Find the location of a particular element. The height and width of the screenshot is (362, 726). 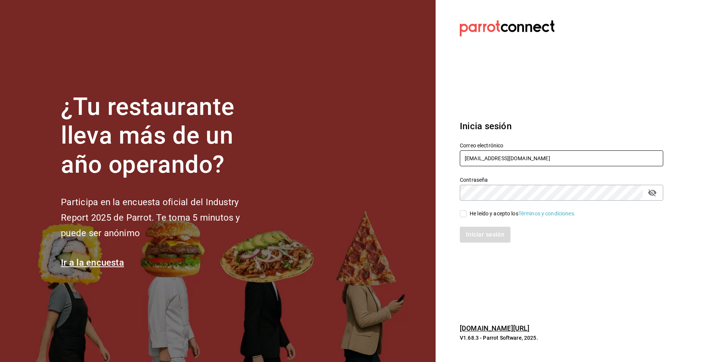

button: passwordField is located at coordinates (653, 193).